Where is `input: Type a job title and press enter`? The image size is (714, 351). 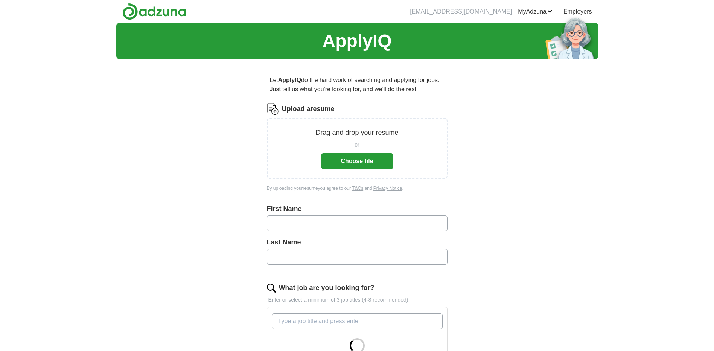
input: Type a job title and press enter is located at coordinates (357, 321).